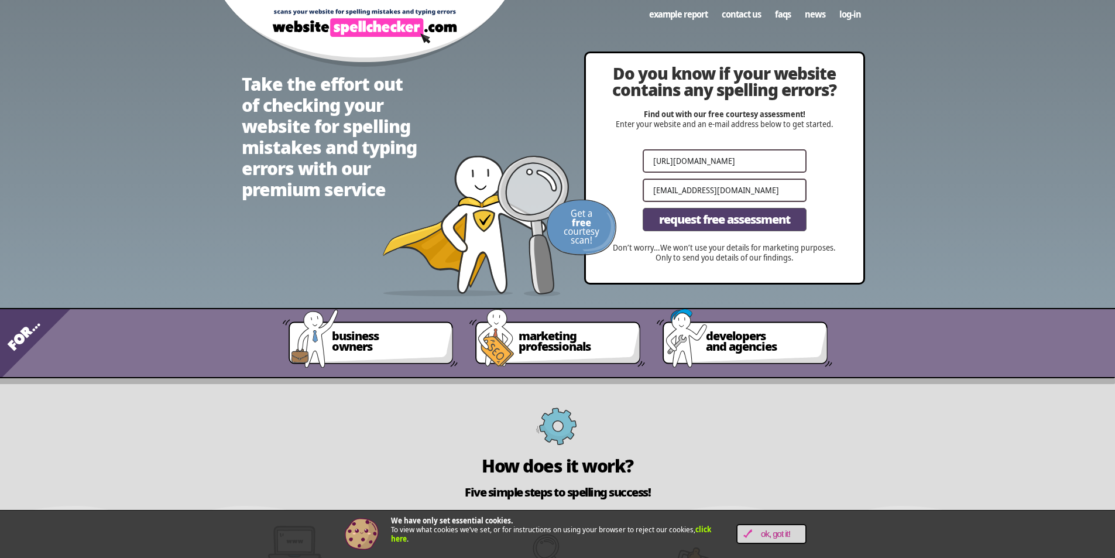 The height and width of the screenshot is (558, 1115). Describe the element at coordinates (362, 534) in the screenshot. I see `img: Cookie` at that location.